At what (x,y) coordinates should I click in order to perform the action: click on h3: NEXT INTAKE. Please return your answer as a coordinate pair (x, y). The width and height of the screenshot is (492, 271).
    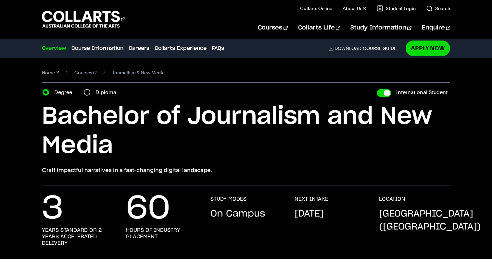
    Looking at the image, I should click on (311, 199).